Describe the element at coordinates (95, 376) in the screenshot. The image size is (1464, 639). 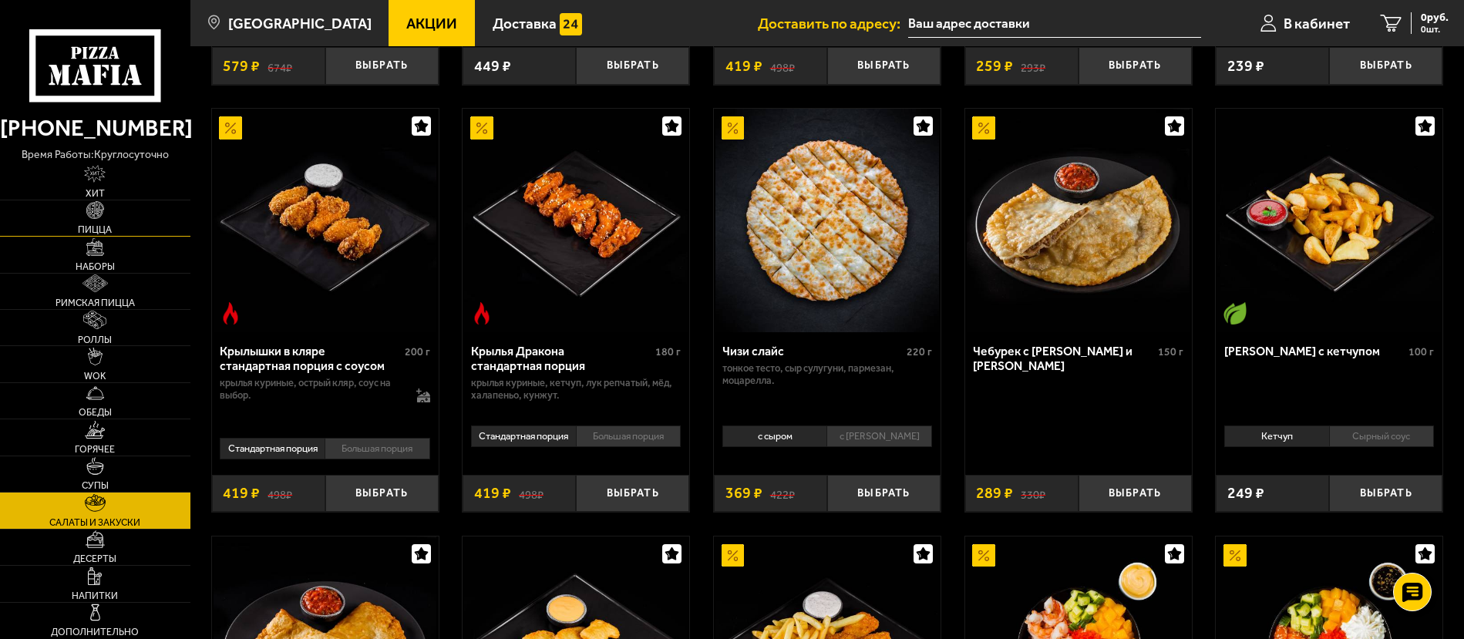
I see `span: WOK` at that location.